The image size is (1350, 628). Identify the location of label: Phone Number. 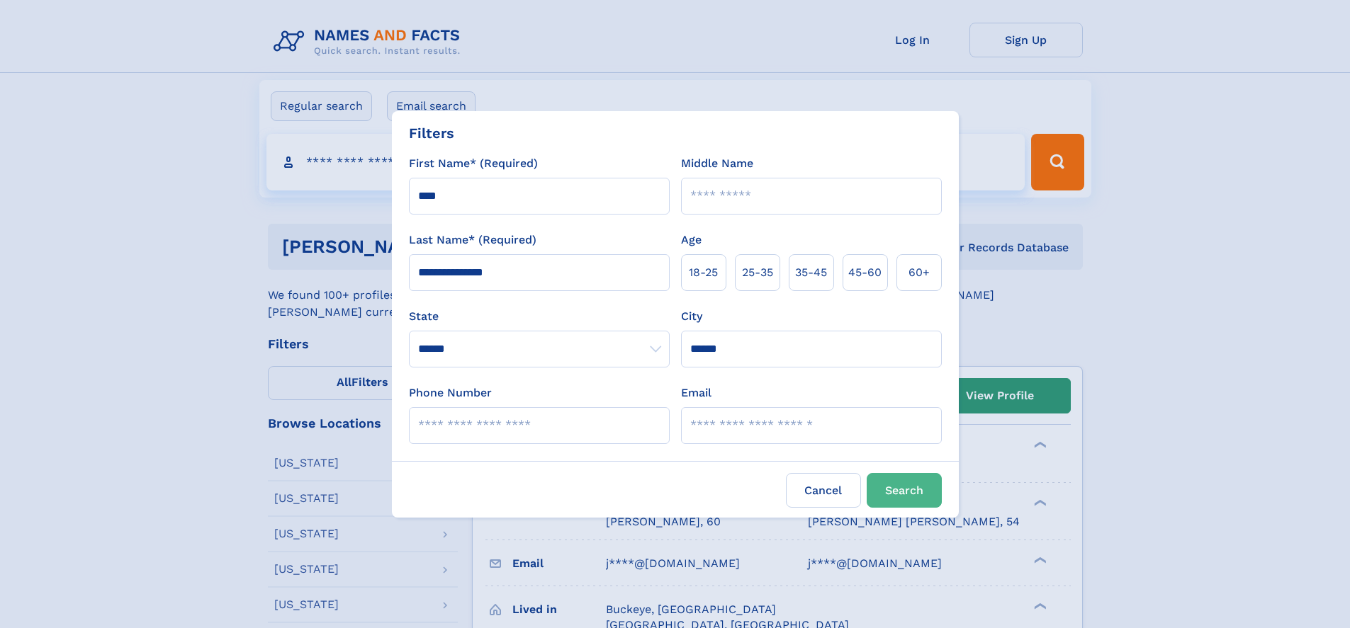
(450, 393).